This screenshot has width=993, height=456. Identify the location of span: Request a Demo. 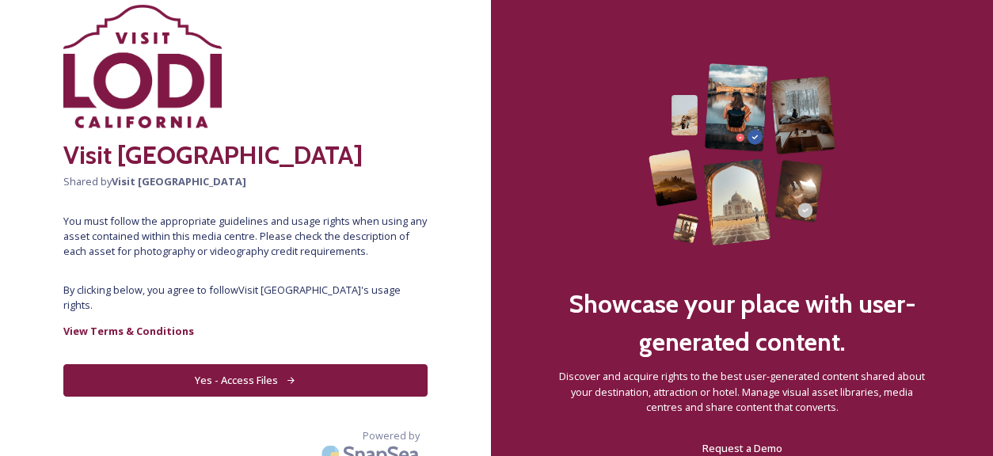
(742, 448).